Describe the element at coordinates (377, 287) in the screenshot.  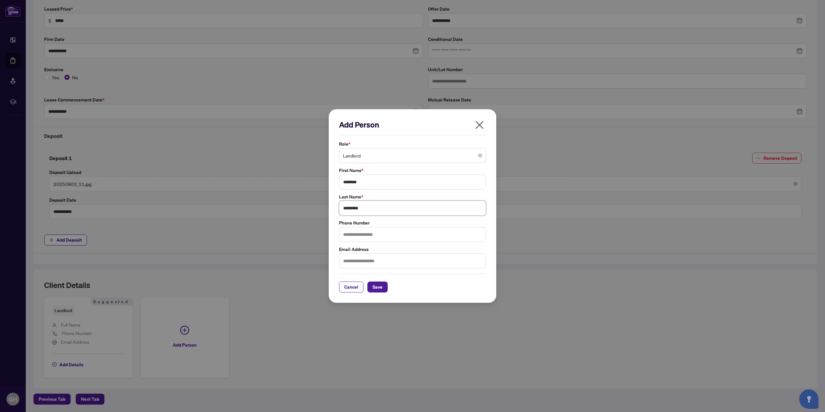
I see `button: Save` at that location.